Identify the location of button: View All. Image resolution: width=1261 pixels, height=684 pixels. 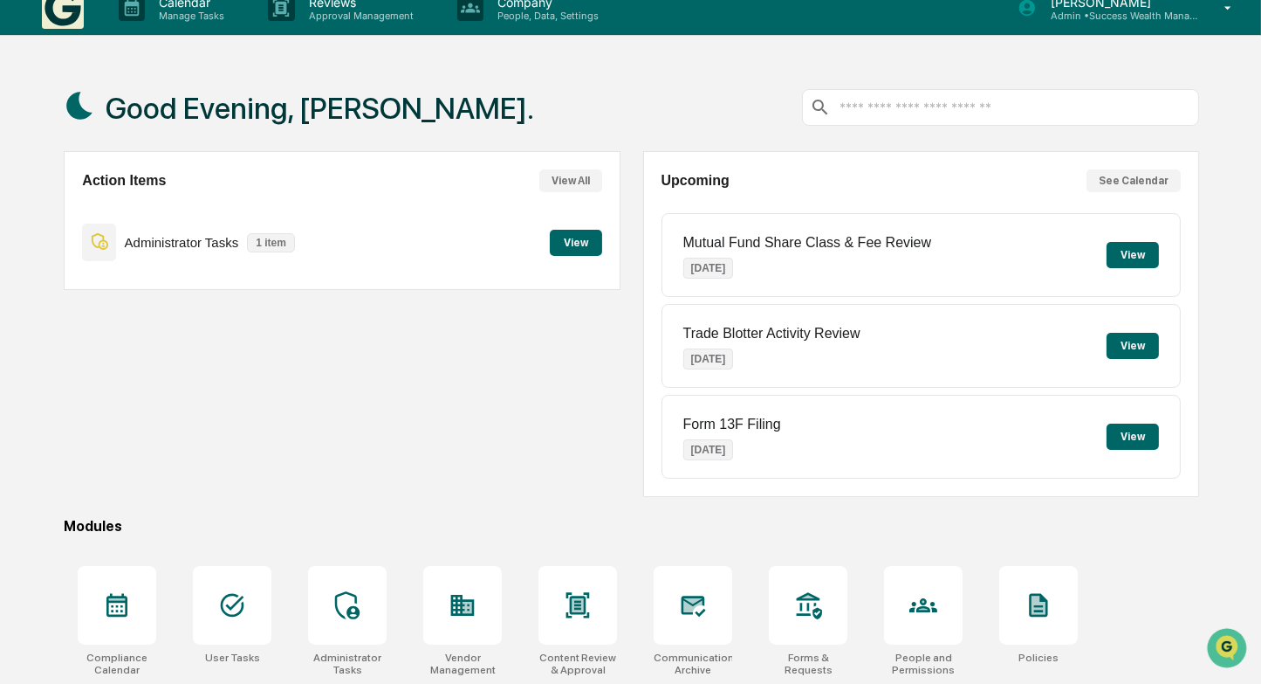
(571, 181).